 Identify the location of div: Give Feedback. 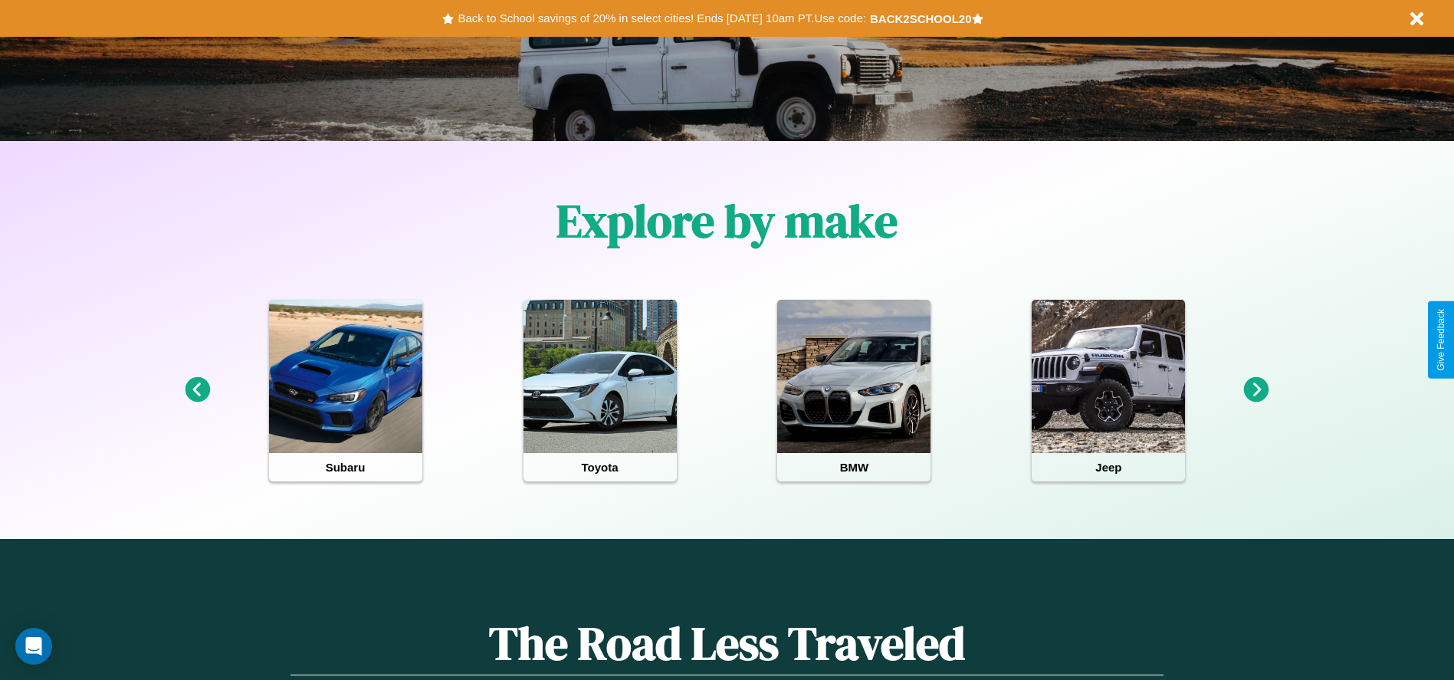
(1441, 339).